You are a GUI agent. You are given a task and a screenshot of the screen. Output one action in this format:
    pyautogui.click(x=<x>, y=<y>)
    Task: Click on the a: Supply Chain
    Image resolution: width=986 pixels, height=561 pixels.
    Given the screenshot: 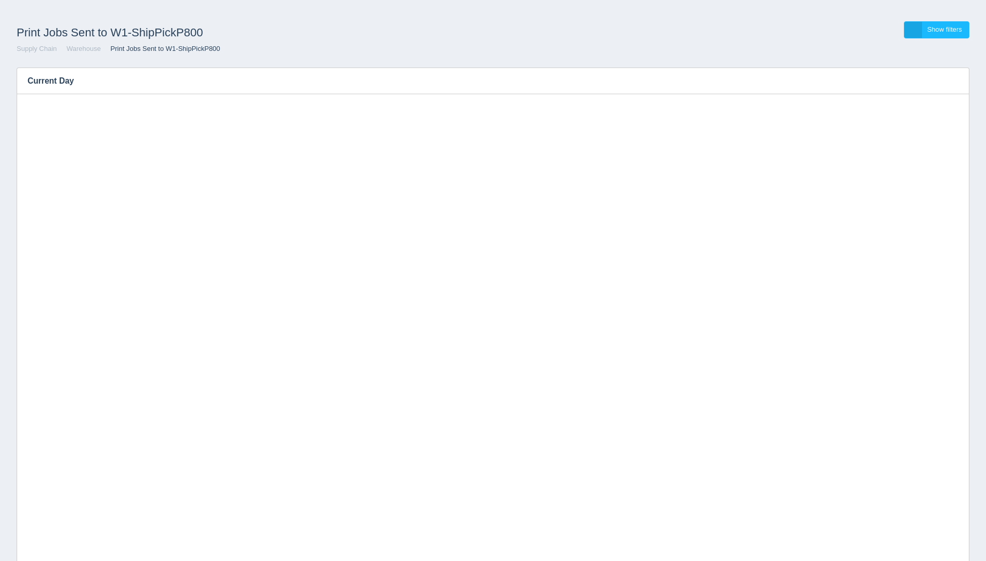 What is the action you would take?
    pyautogui.click(x=36, y=48)
    